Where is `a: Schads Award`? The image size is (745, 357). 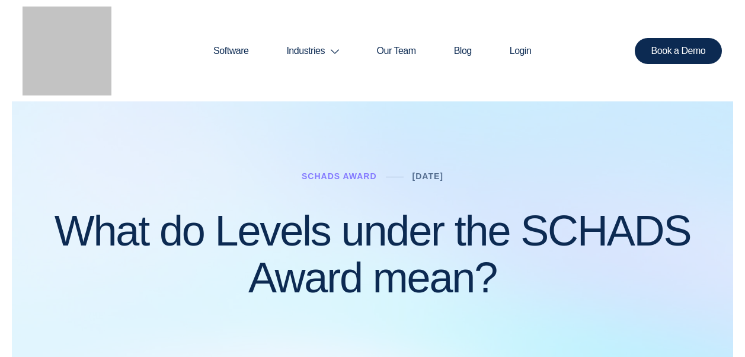
a: Schads Award is located at coordinates (339, 176).